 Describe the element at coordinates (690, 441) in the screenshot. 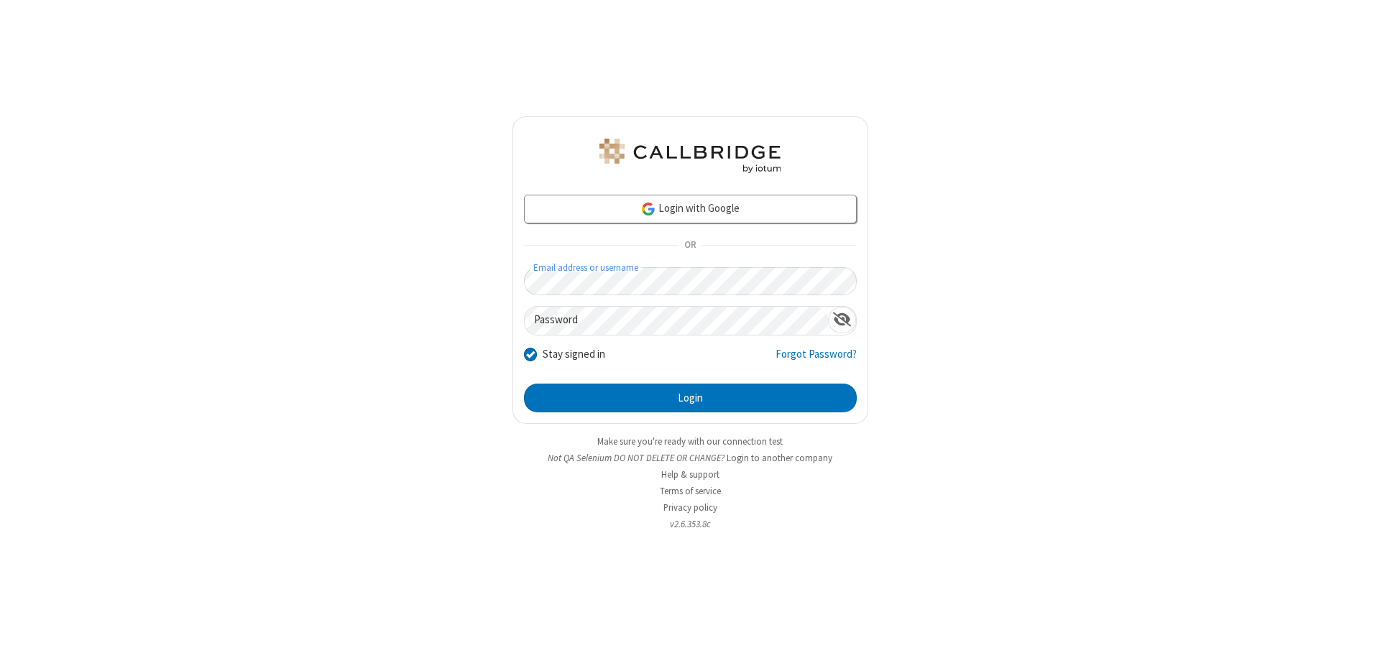

I see `a: Make sure you're ready with our connection test` at that location.